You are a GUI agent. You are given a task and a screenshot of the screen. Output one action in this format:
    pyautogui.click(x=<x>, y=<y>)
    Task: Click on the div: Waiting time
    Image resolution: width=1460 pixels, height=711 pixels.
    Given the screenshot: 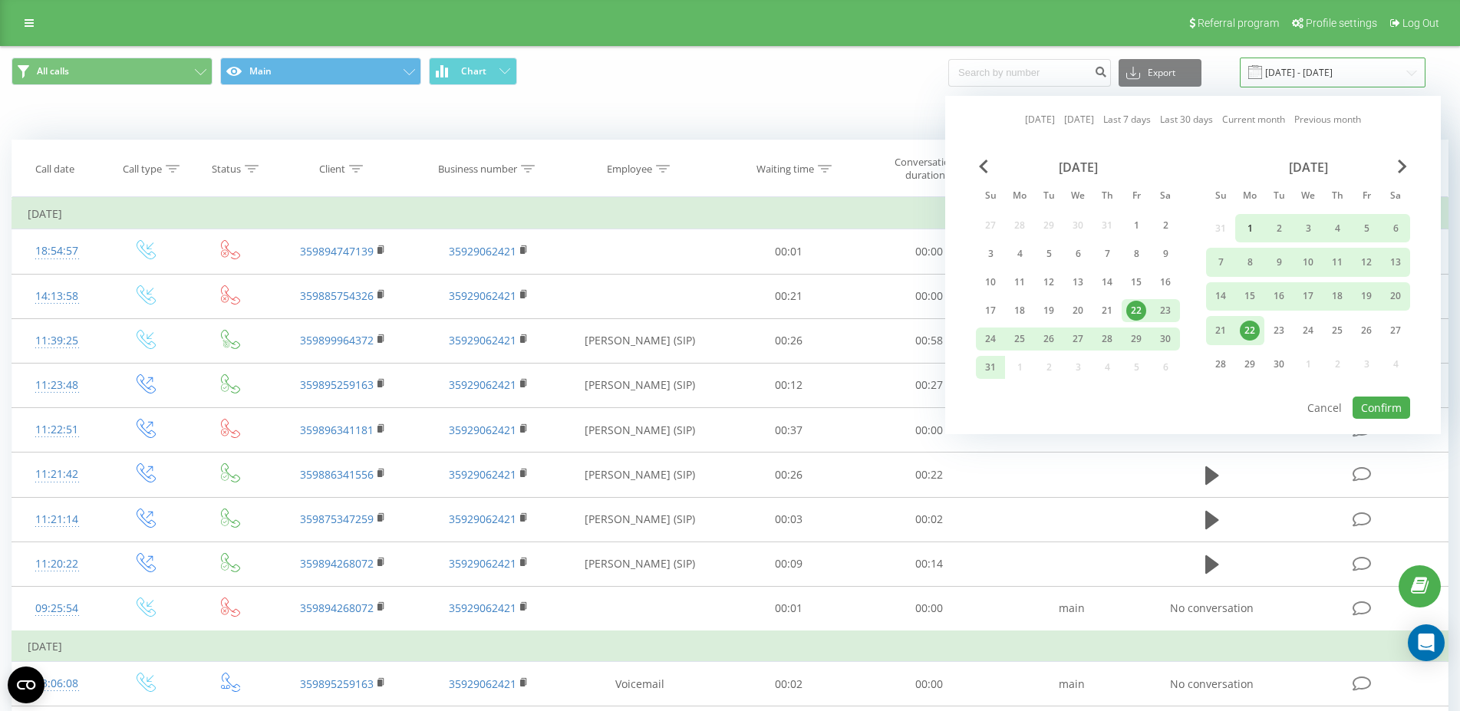 What is the action you would take?
    pyautogui.click(x=785, y=169)
    